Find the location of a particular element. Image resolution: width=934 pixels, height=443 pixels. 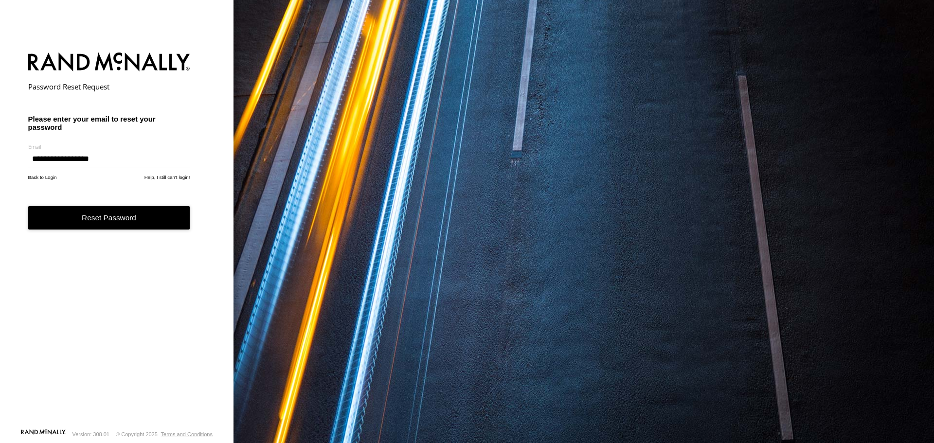

a: Terms and Conditions is located at coordinates (187, 434).